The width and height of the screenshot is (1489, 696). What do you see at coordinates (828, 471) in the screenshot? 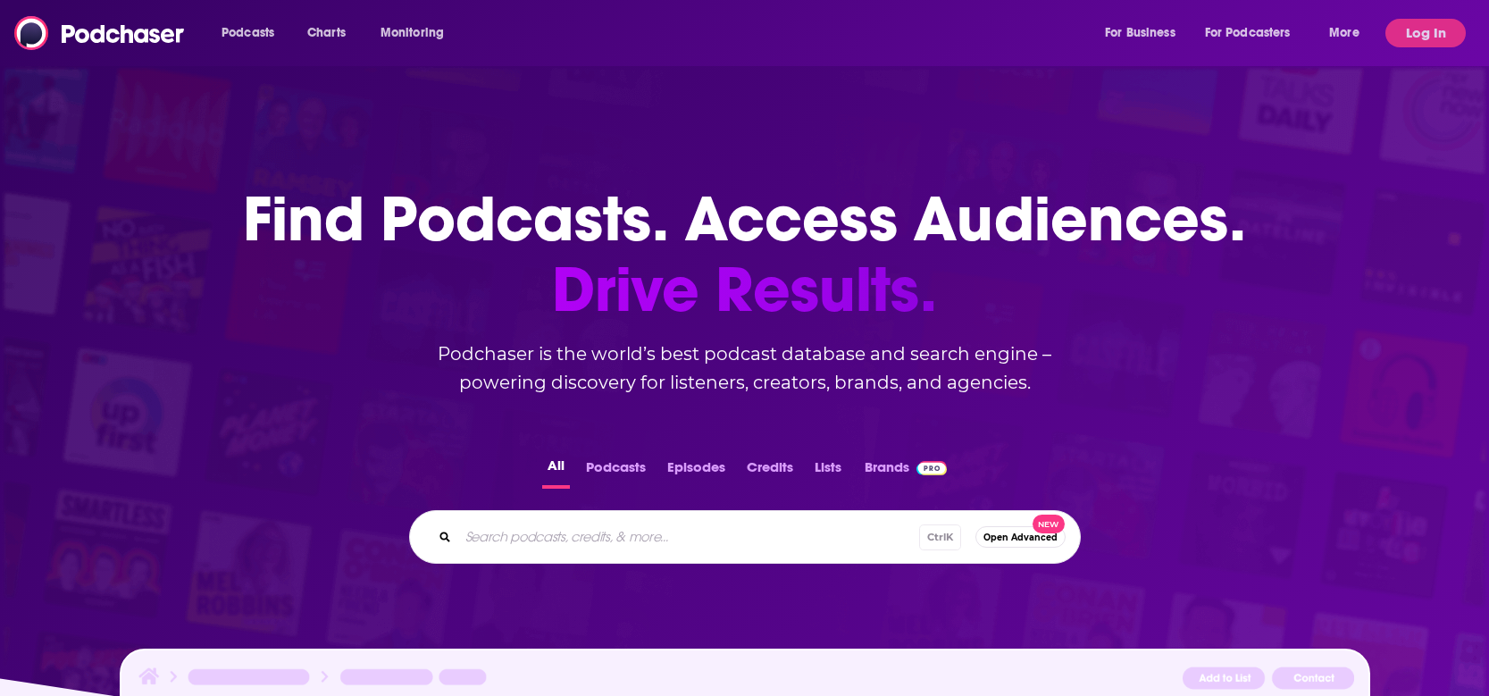
I see `button: Lists` at bounding box center [828, 471].